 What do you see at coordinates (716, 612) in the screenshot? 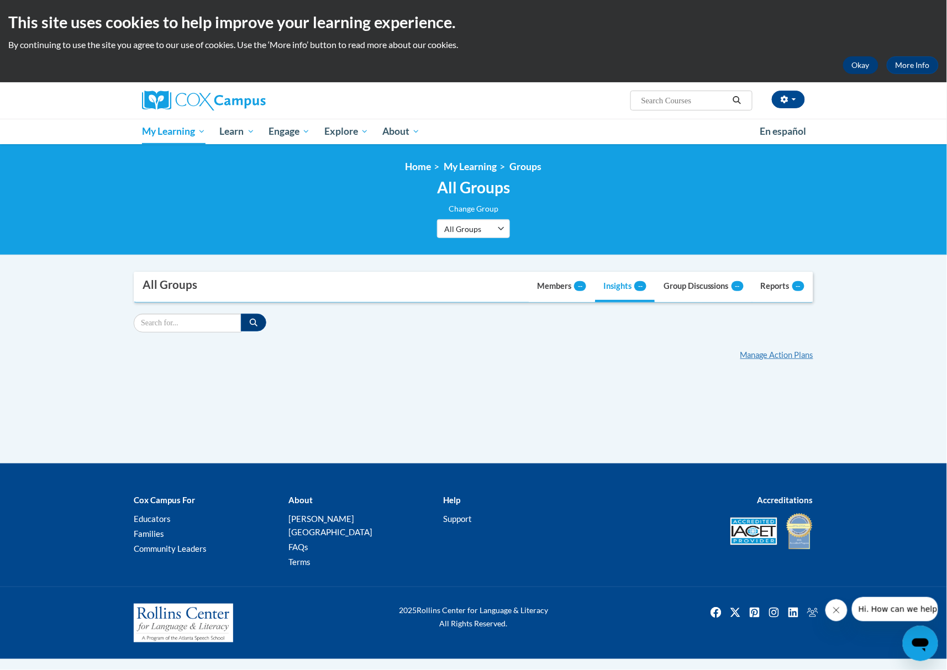
I see `a: Facebook` at bounding box center [716, 612].